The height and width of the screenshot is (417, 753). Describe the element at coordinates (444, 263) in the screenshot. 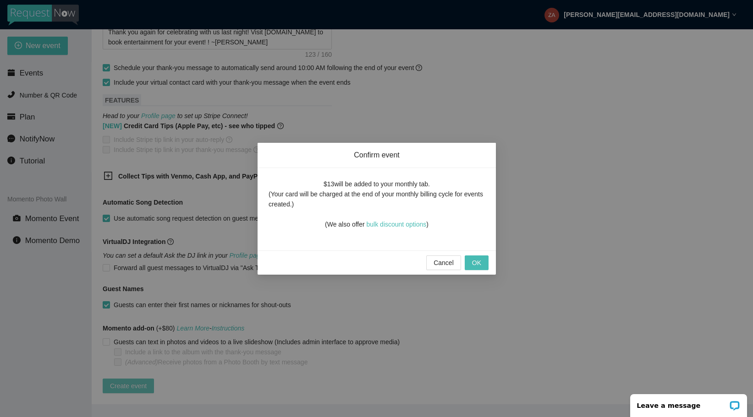

I see `button: Cancel` at that location.